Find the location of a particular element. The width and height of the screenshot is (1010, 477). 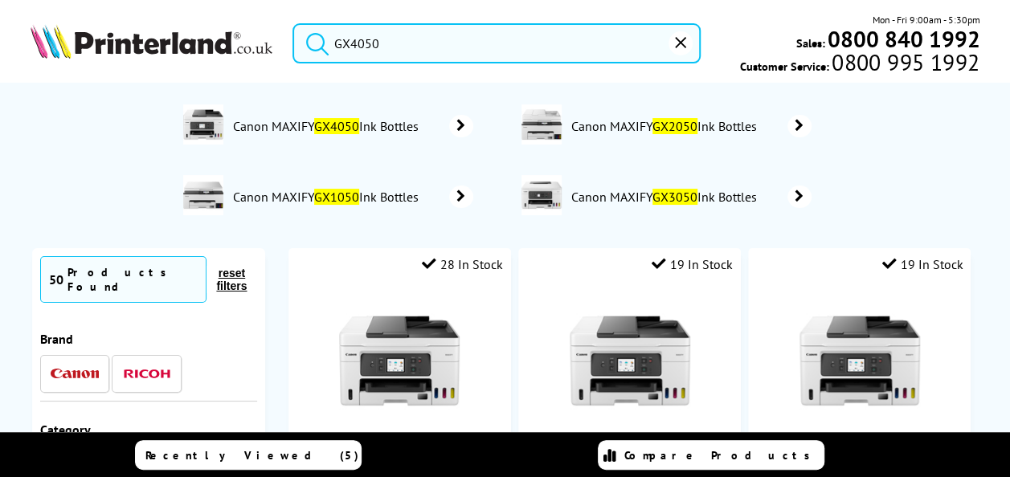

mark: GX1050 is located at coordinates (337, 197).